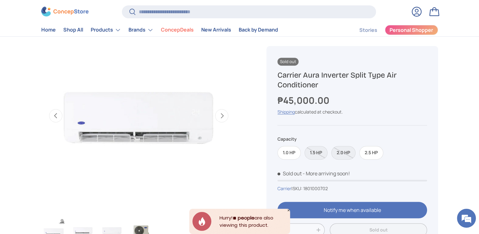  What do you see at coordinates (411, 30) in the screenshot?
I see `a: Personal Shopper` at bounding box center [411, 30].